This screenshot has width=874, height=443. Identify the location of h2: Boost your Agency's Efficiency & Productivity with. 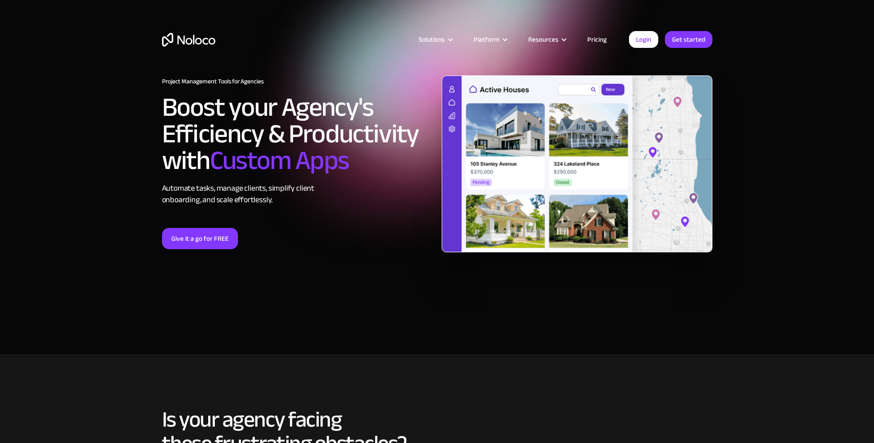
(297, 134).